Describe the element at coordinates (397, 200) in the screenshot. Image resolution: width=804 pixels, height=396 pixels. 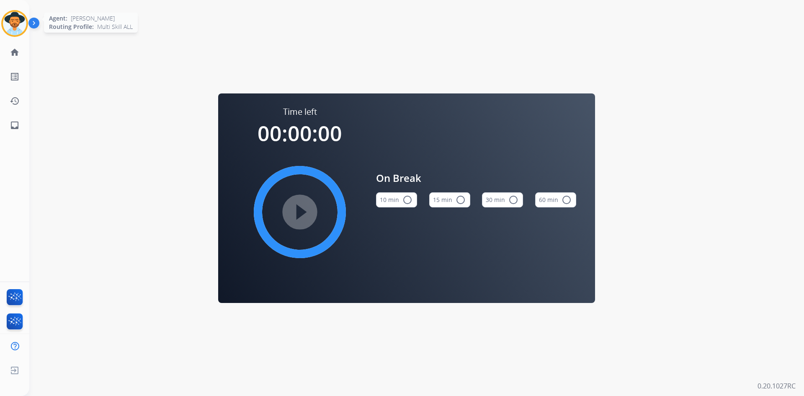
I see `button: 10 min` at that location.